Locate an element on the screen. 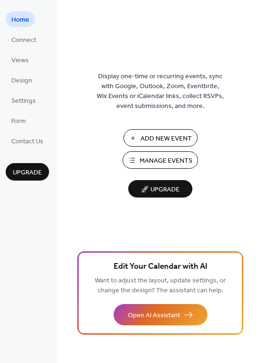 The width and height of the screenshot is (264, 363). button: Open AI Assistant is located at coordinates (160, 314).